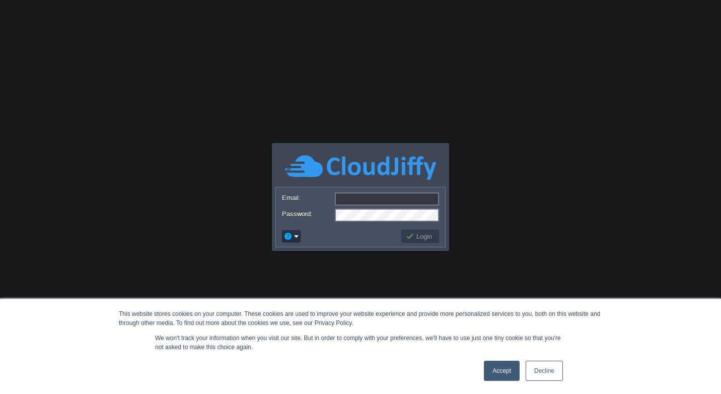 This screenshot has height=394, width=721. Describe the element at coordinates (544, 370) in the screenshot. I see `a: Decline` at that location.